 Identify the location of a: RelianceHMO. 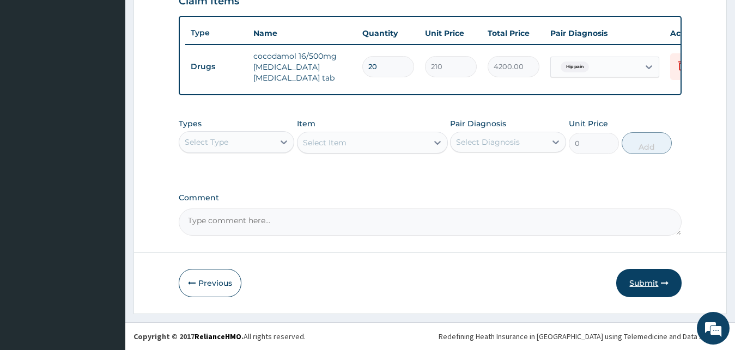
(218, 337).